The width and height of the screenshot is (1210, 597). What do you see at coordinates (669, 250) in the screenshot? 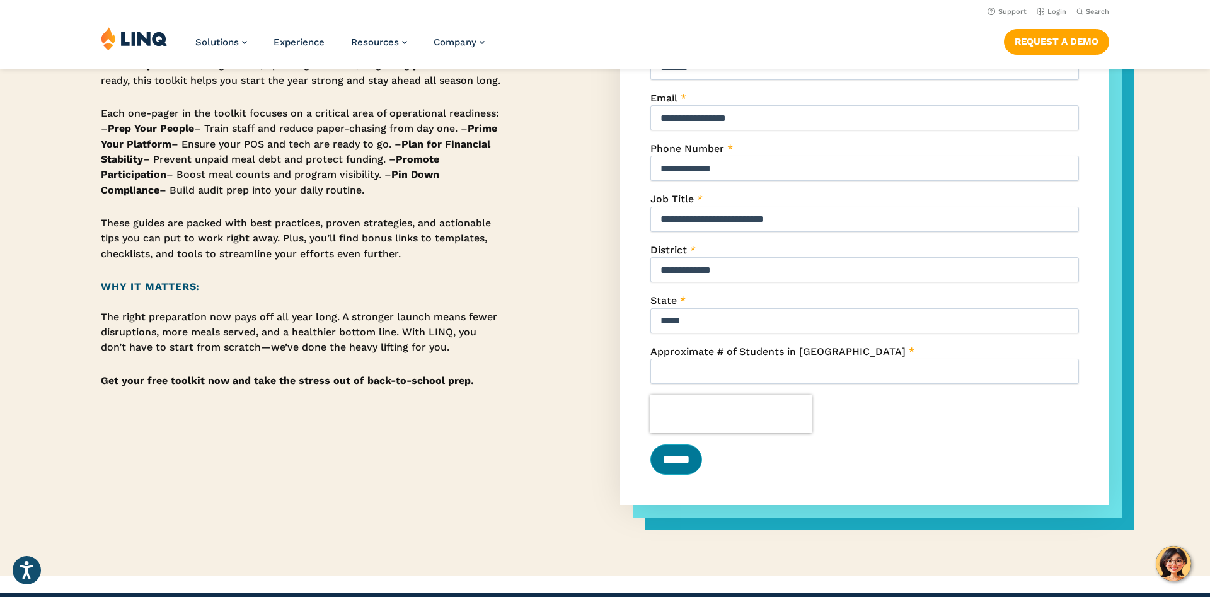
I see `span: District` at bounding box center [669, 250].